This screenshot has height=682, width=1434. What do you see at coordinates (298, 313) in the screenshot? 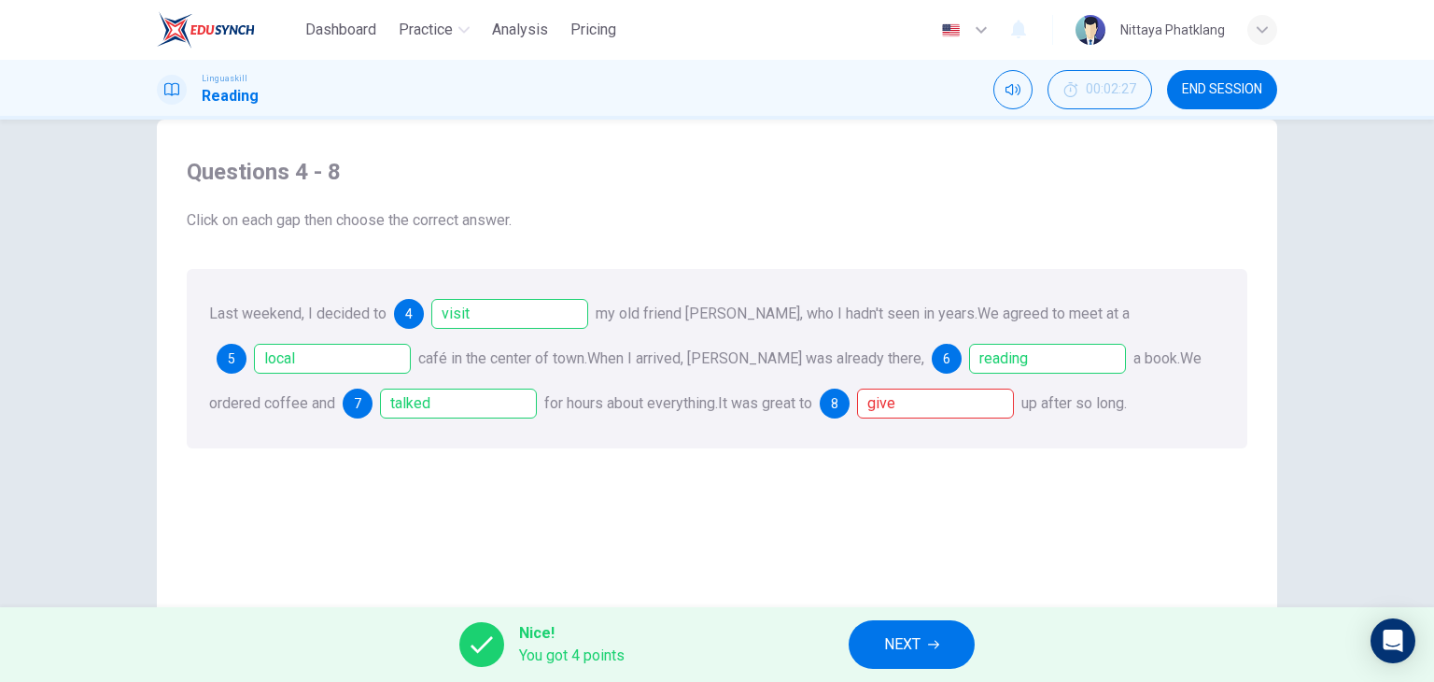
I see `span: Last weekend, I decided to` at bounding box center [298, 313].